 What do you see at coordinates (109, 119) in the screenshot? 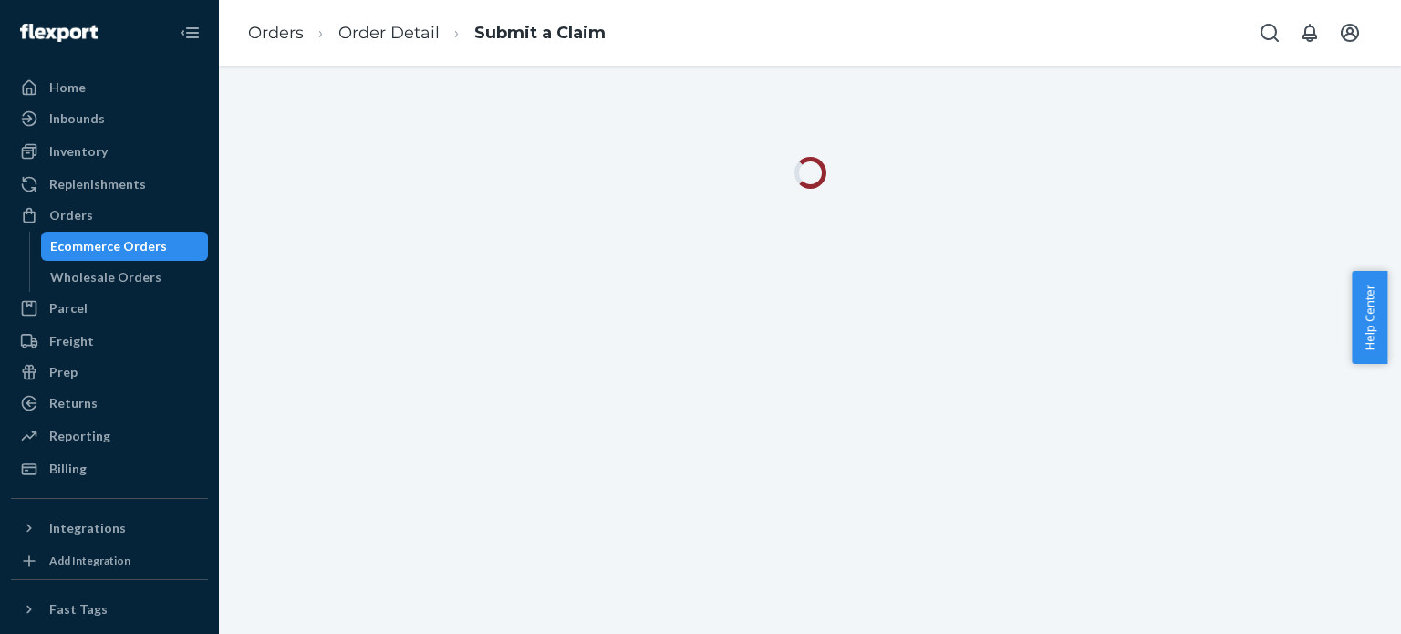
I see `a: Inbounds` at bounding box center [109, 119].